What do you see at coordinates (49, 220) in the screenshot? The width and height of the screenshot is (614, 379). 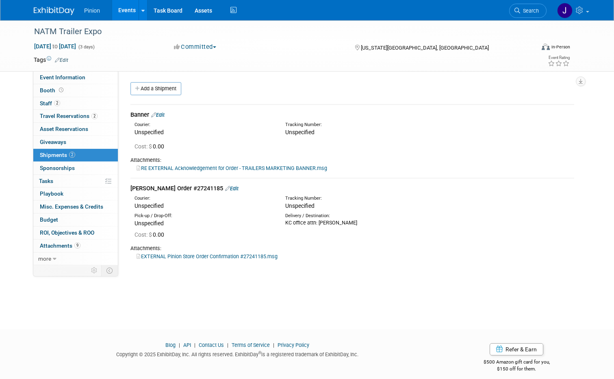 I see `span: Budget` at bounding box center [49, 220].